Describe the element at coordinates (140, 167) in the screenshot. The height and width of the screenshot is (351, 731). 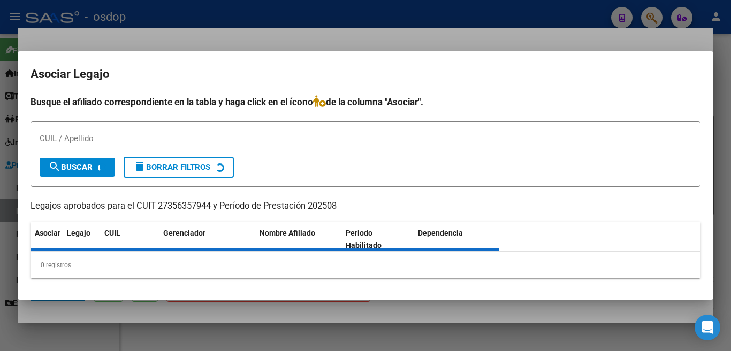
I see `mat-icon: delete` at that location.